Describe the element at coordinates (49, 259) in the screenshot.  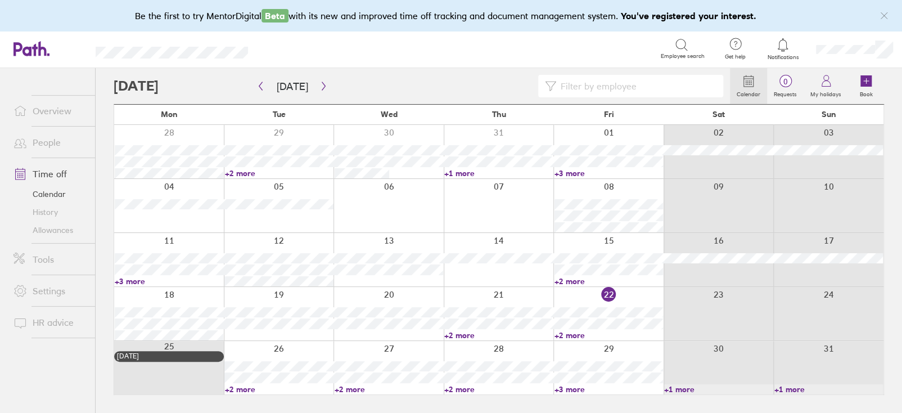
I see `a: Tools` at that location.